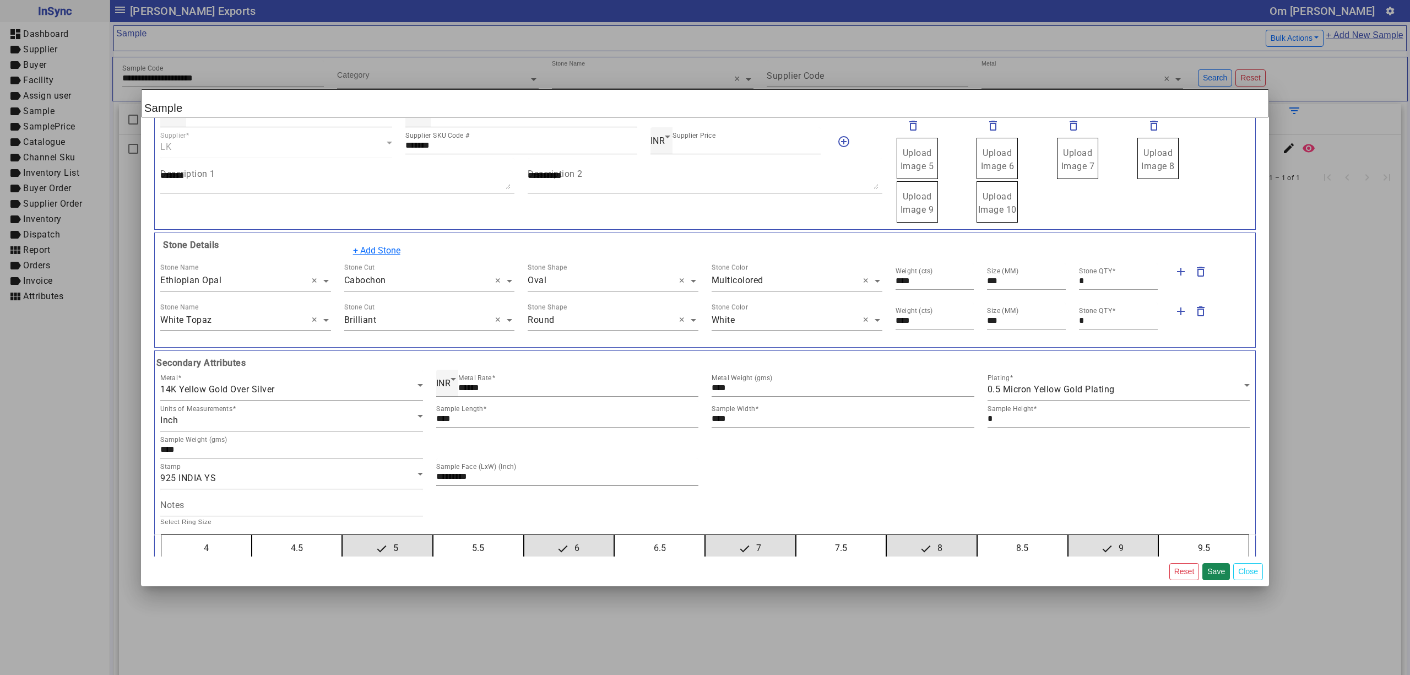 This screenshot has height=675, width=1410. What do you see at coordinates (1204, 548) in the screenshot?
I see `span: 9.5` at bounding box center [1204, 548].